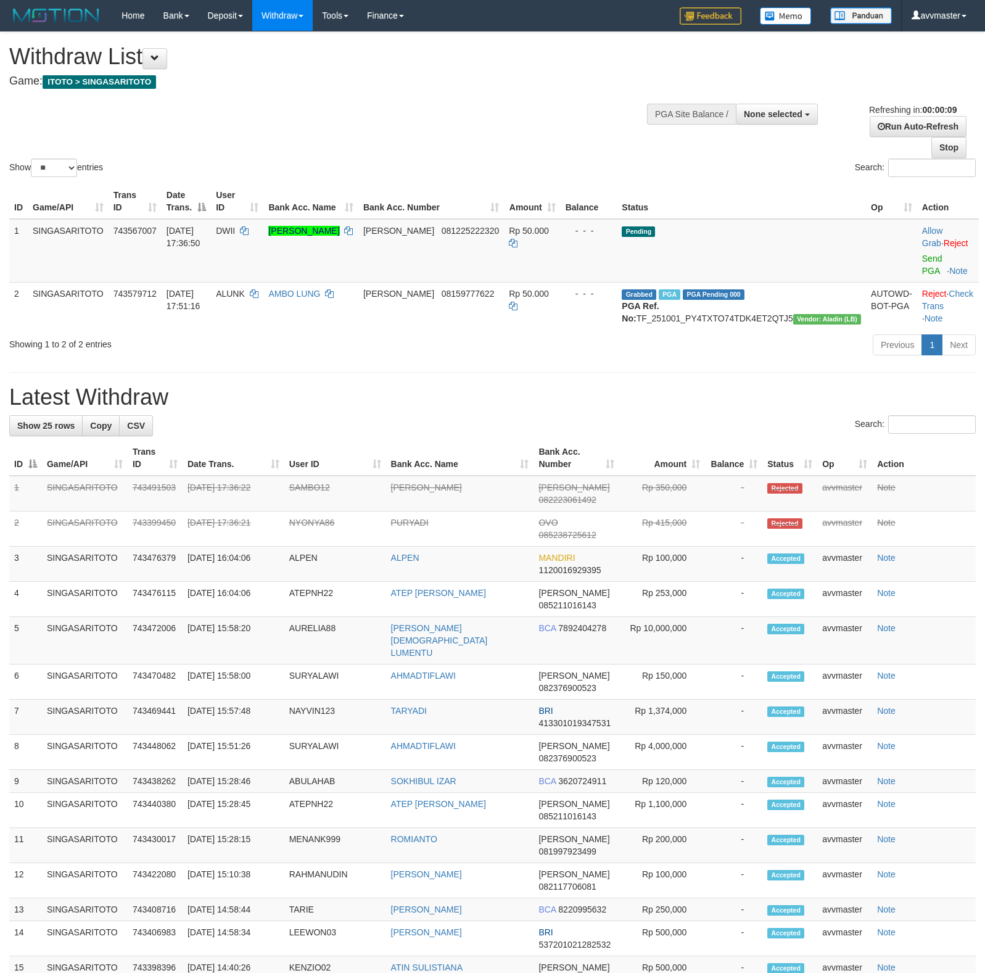  Describe the element at coordinates (294, 294) in the screenshot. I see `a: AMBO LUNG` at that location.